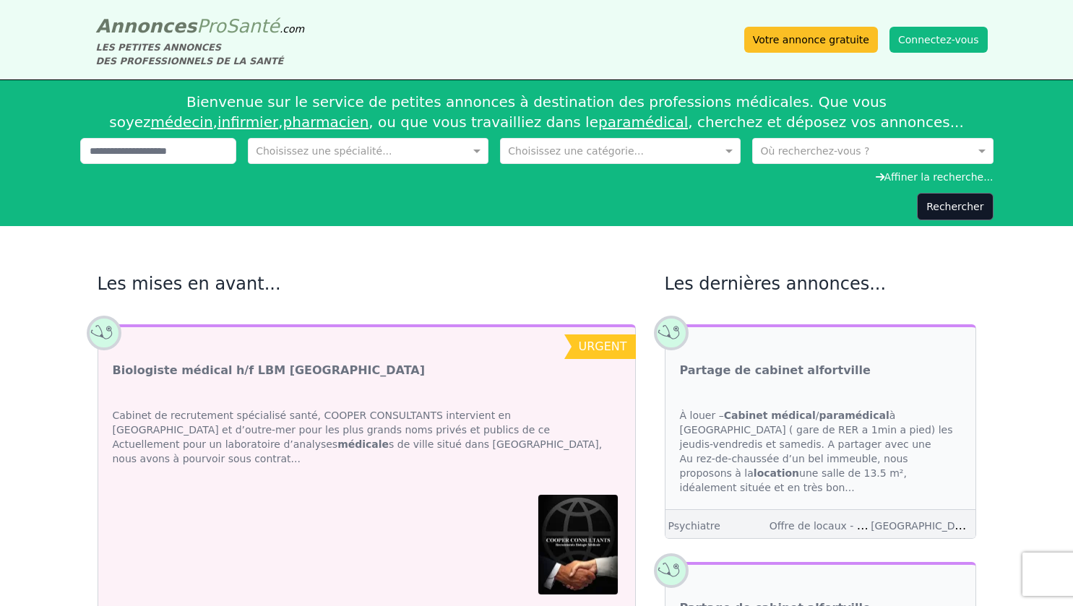  Describe the element at coordinates (363, 444) in the screenshot. I see `strong: médicale` at that location.